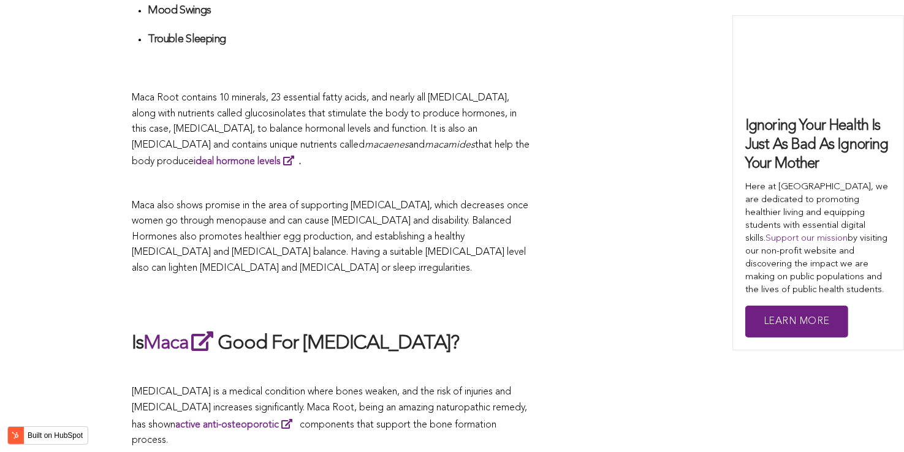  I want to click on a: ideal hormone levels, so click(246, 162).